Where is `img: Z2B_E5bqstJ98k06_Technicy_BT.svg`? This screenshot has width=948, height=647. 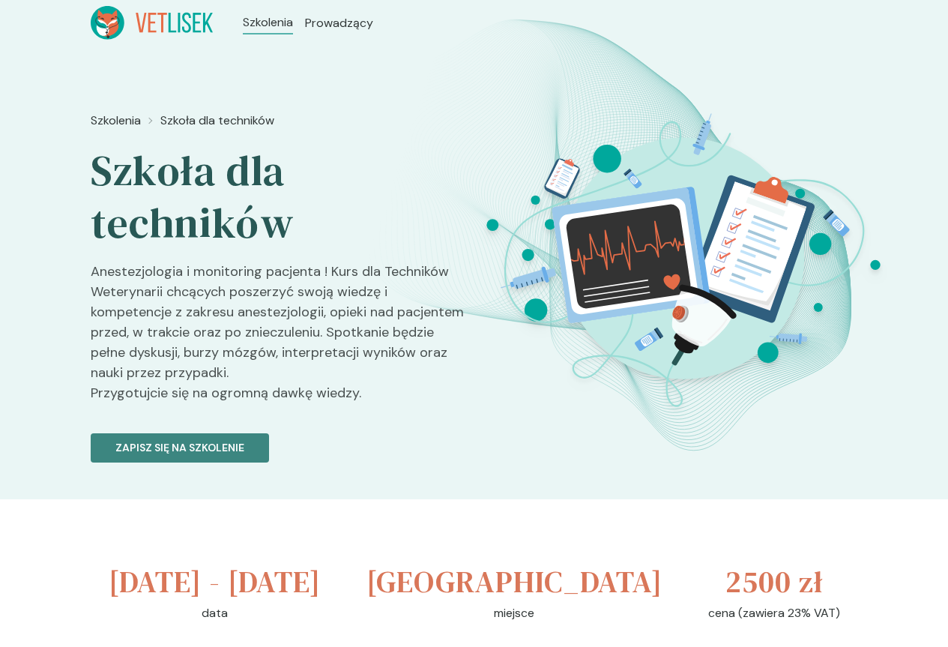 img: Z2B_E5bqstJ98k06_Technicy_BT.svg is located at coordinates (684, 259).